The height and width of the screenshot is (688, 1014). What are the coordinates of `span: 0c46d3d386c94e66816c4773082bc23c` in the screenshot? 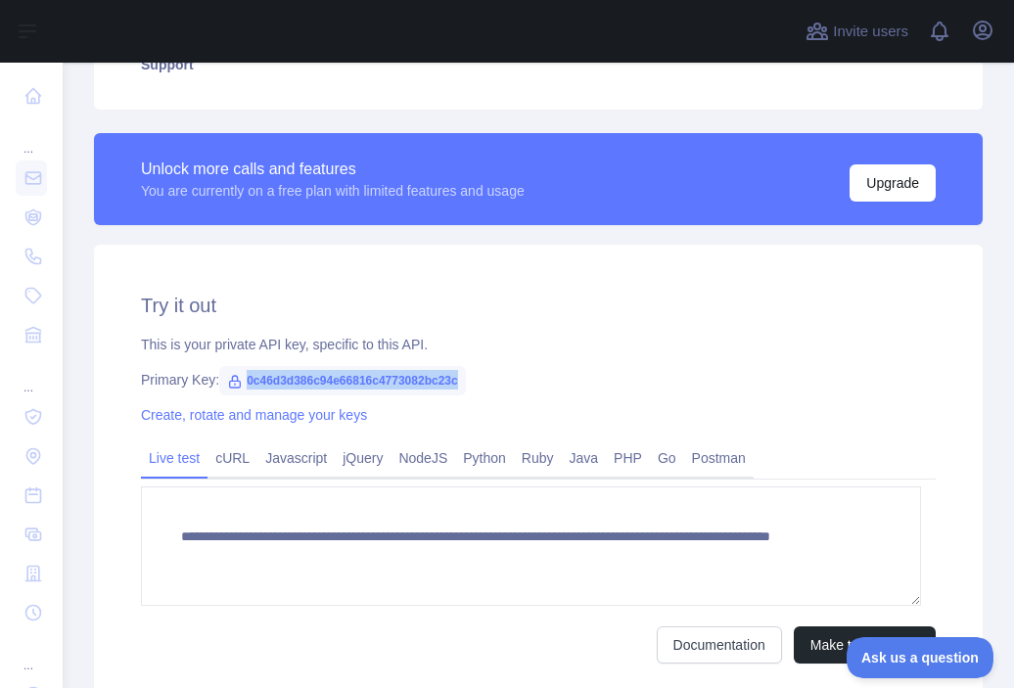 It's located at (343, 381).